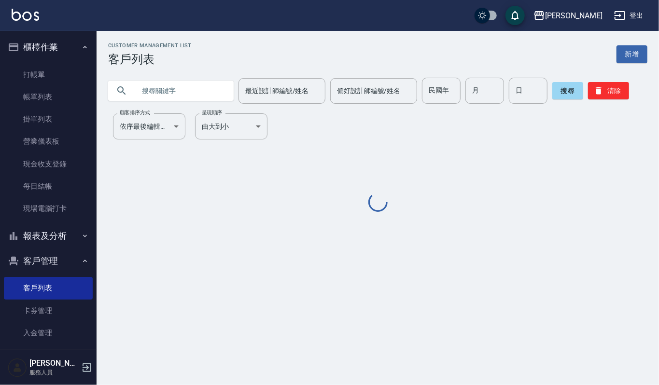 The height and width of the screenshot is (385, 659). I want to click on a: 現金收支登錄, so click(48, 164).